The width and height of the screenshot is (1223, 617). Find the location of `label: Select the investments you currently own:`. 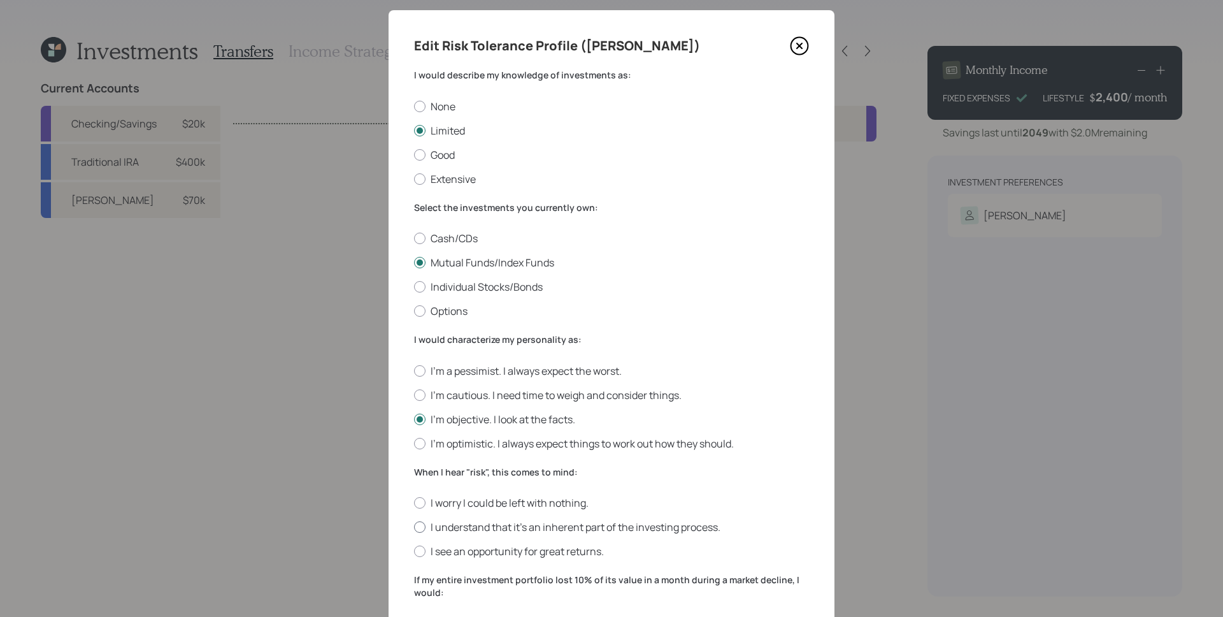

label: Select the investments you currently own: is located at coordinates (611, 208).